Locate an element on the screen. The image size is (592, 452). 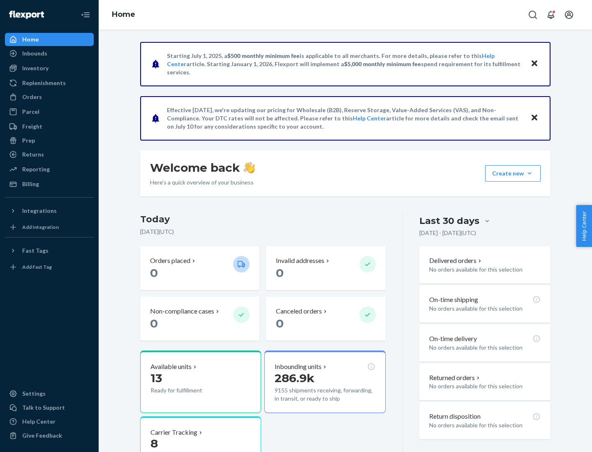
button: Inbounding units286.9k9155 shipments receiving, forwarding, in transit, or ready to ship is located at coordinates (325, 382).